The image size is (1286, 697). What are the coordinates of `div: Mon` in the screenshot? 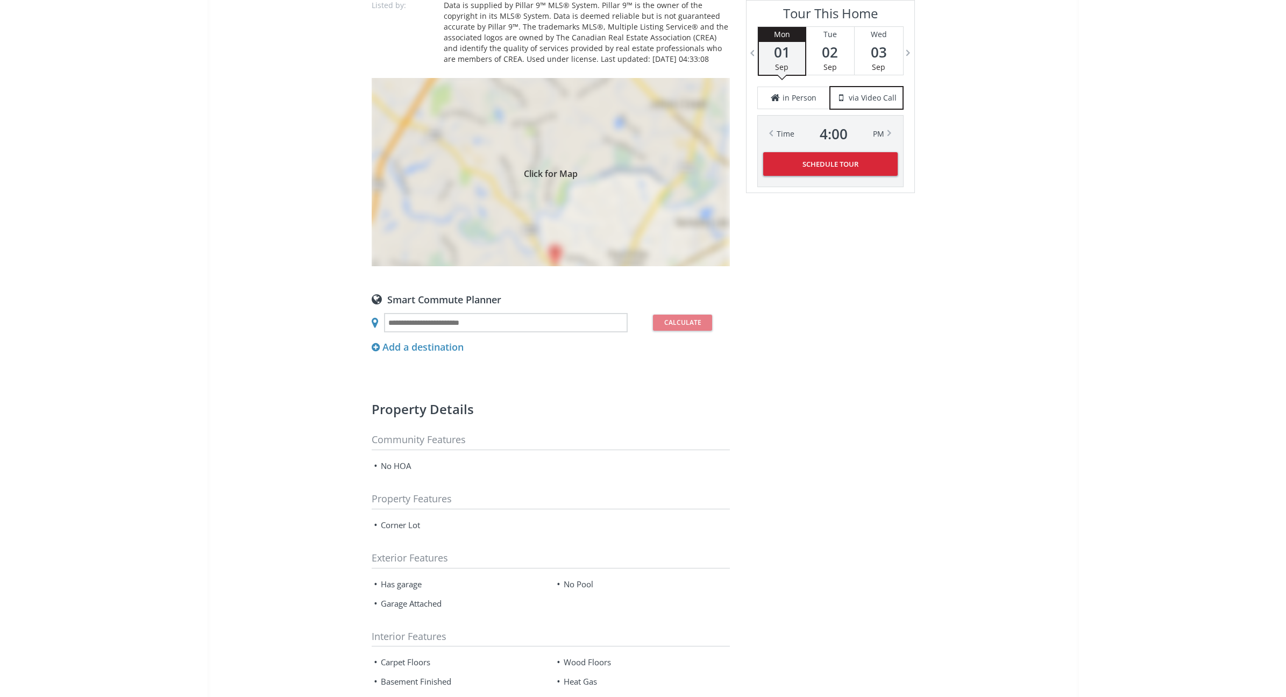 It's located at (782, 34).